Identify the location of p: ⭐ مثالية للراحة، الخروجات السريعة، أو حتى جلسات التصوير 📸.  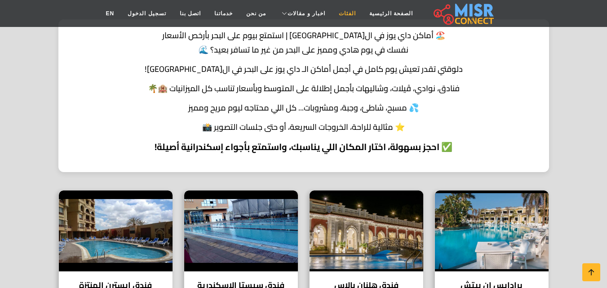
(304, 127).